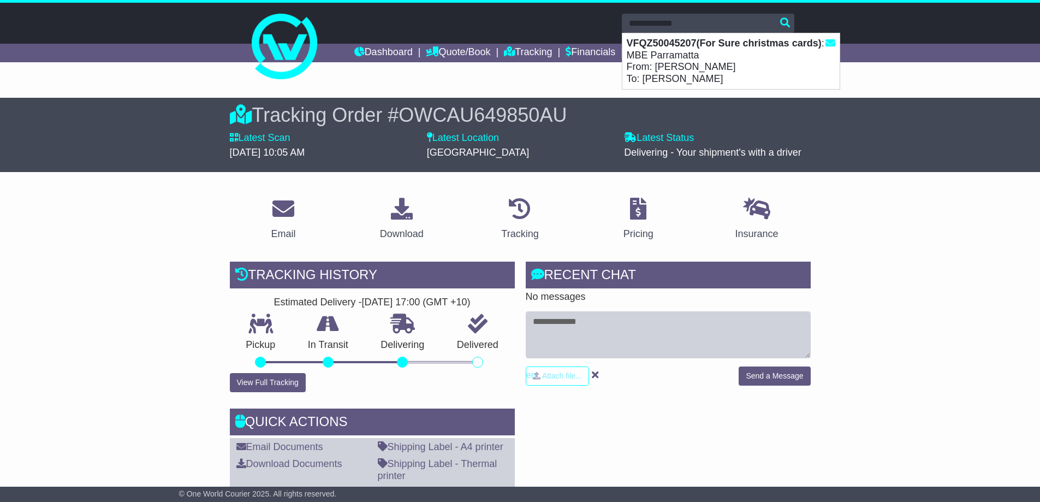 Image resolution: width=1040 pixels, height=502 pixels. I want to click on span: © One World Courier 2025. All rights reserved., so click(258, 494).